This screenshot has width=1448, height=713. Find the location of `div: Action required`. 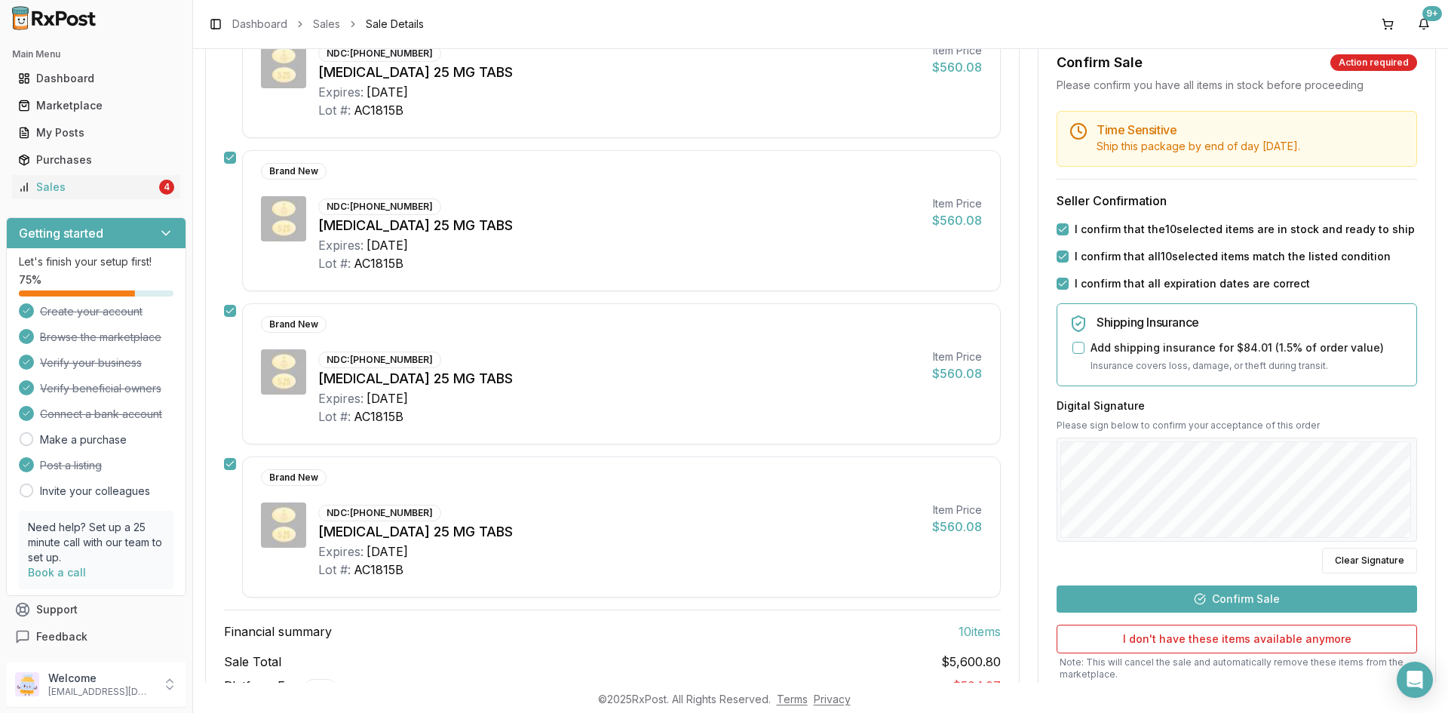

div: Action required is located at coordinates (1374, 63).